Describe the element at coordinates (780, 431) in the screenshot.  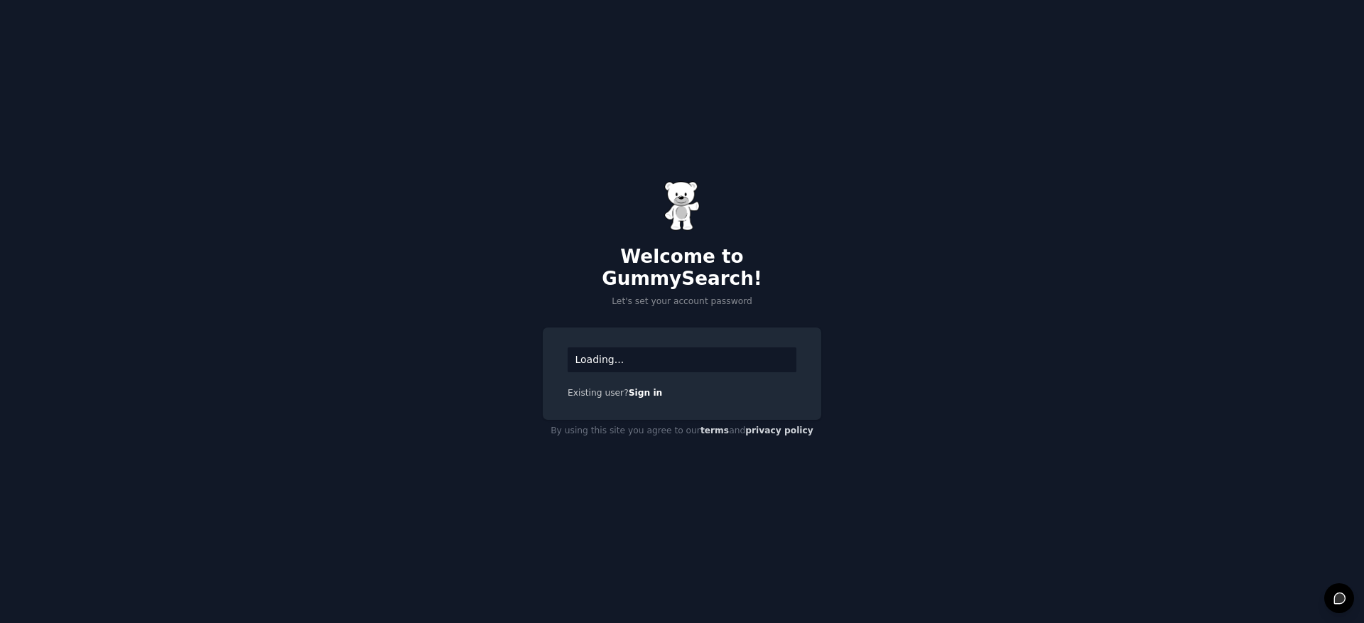
I see `a: privacy policy` at that location.